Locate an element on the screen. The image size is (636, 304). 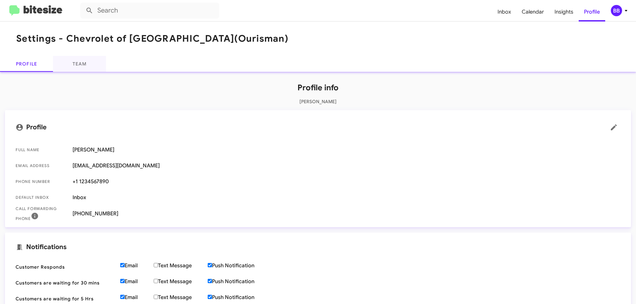
a: Team is located at coordinates (80, 64).